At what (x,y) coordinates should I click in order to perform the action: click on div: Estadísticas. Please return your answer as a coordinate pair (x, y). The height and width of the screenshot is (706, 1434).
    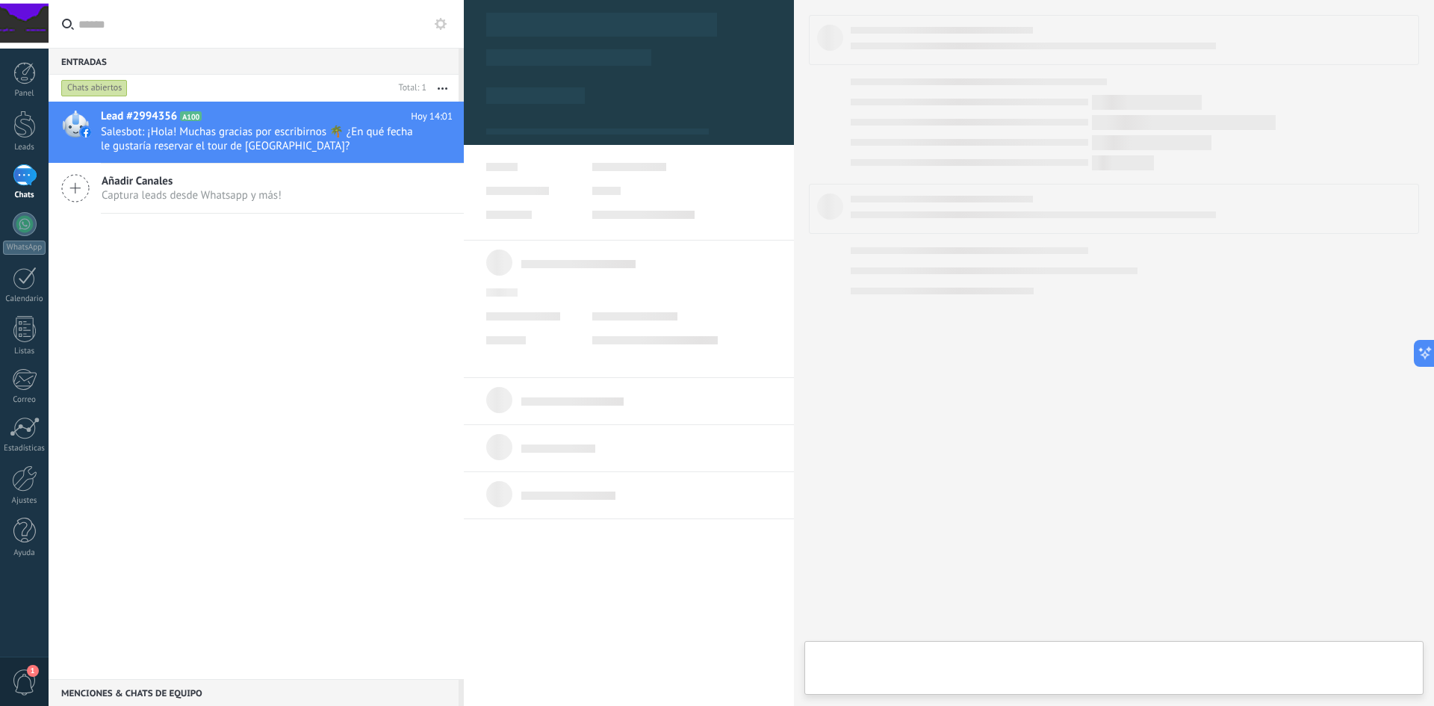
    Looking at the image, I should click on (25, 448).